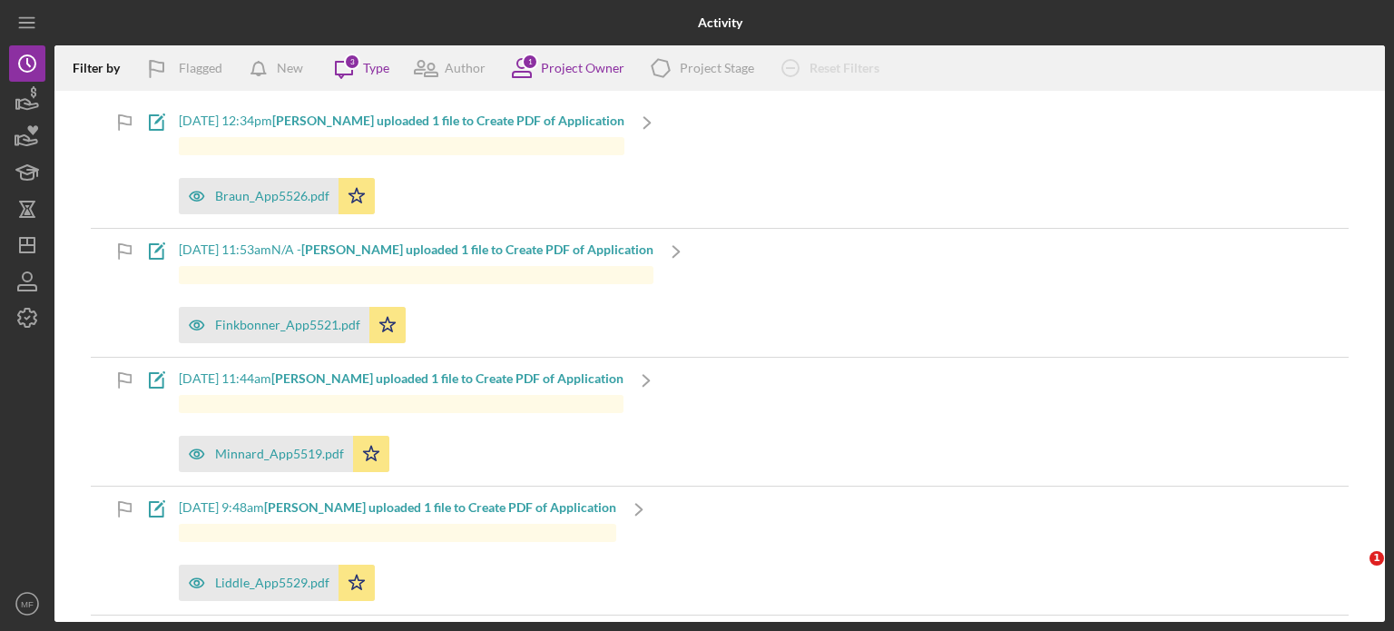 The width and height of the screenshot is (1394, 631). What do you see at coordinates (1377, 558) in the screenshot?
I see `span: 1` at bounding box center [1377, 558].